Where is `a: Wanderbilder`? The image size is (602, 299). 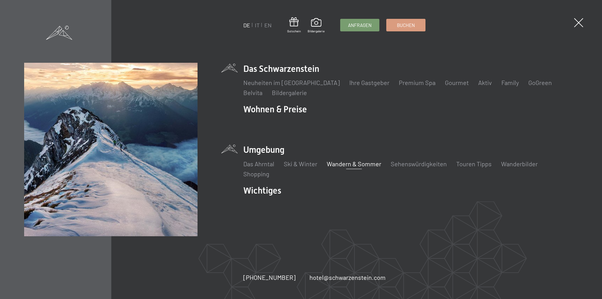
a: Wanderbilder is located at coordinates (519, 164).